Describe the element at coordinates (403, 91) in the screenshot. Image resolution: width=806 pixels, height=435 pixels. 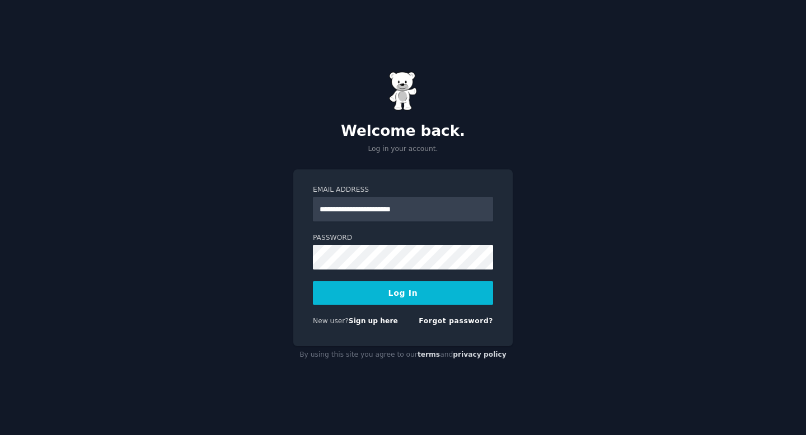
I see `img: Gummy Bear` at that location.